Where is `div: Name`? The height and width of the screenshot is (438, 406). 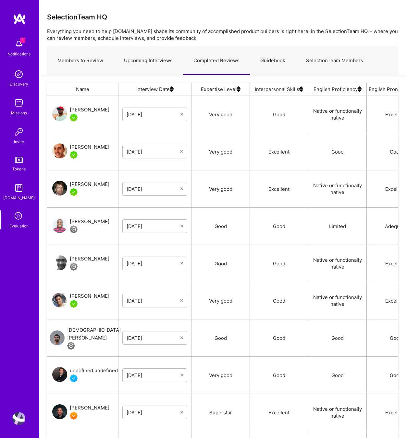
div: Name is located at coordinates (83, 89).